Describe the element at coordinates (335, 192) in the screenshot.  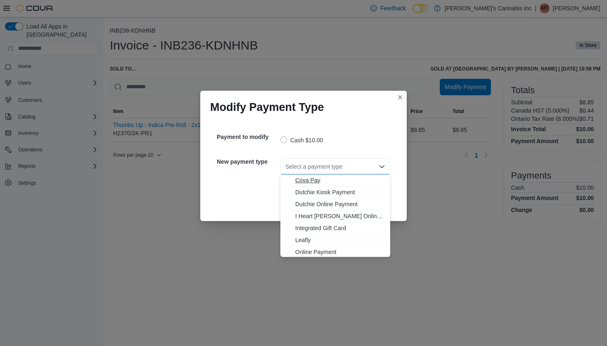
I see `button: Dutchie Kiosk Payment` at that location.